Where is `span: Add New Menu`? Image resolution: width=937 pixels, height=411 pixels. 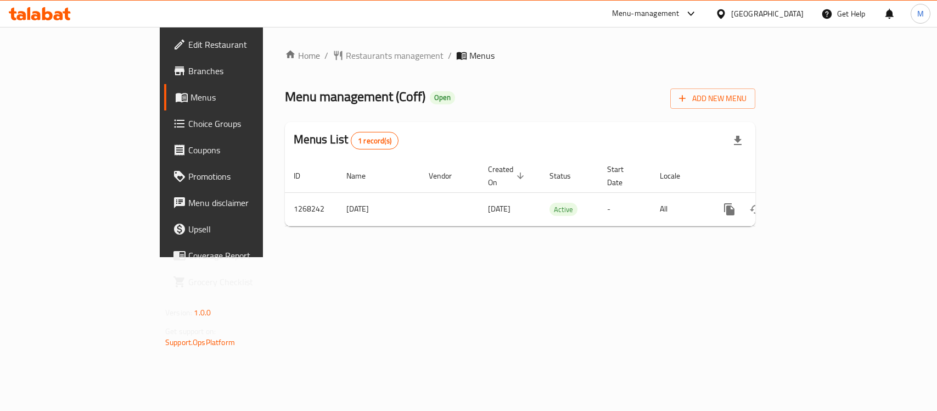
span: Add New Menu is located at coordinates (713, 98).